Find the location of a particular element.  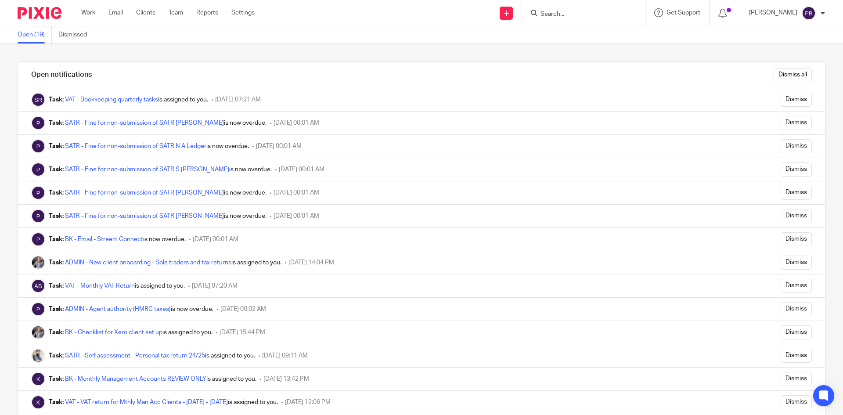

a: SATR - Self assessment - Personal tax return 24/25 is located at coordinates (135, 356).